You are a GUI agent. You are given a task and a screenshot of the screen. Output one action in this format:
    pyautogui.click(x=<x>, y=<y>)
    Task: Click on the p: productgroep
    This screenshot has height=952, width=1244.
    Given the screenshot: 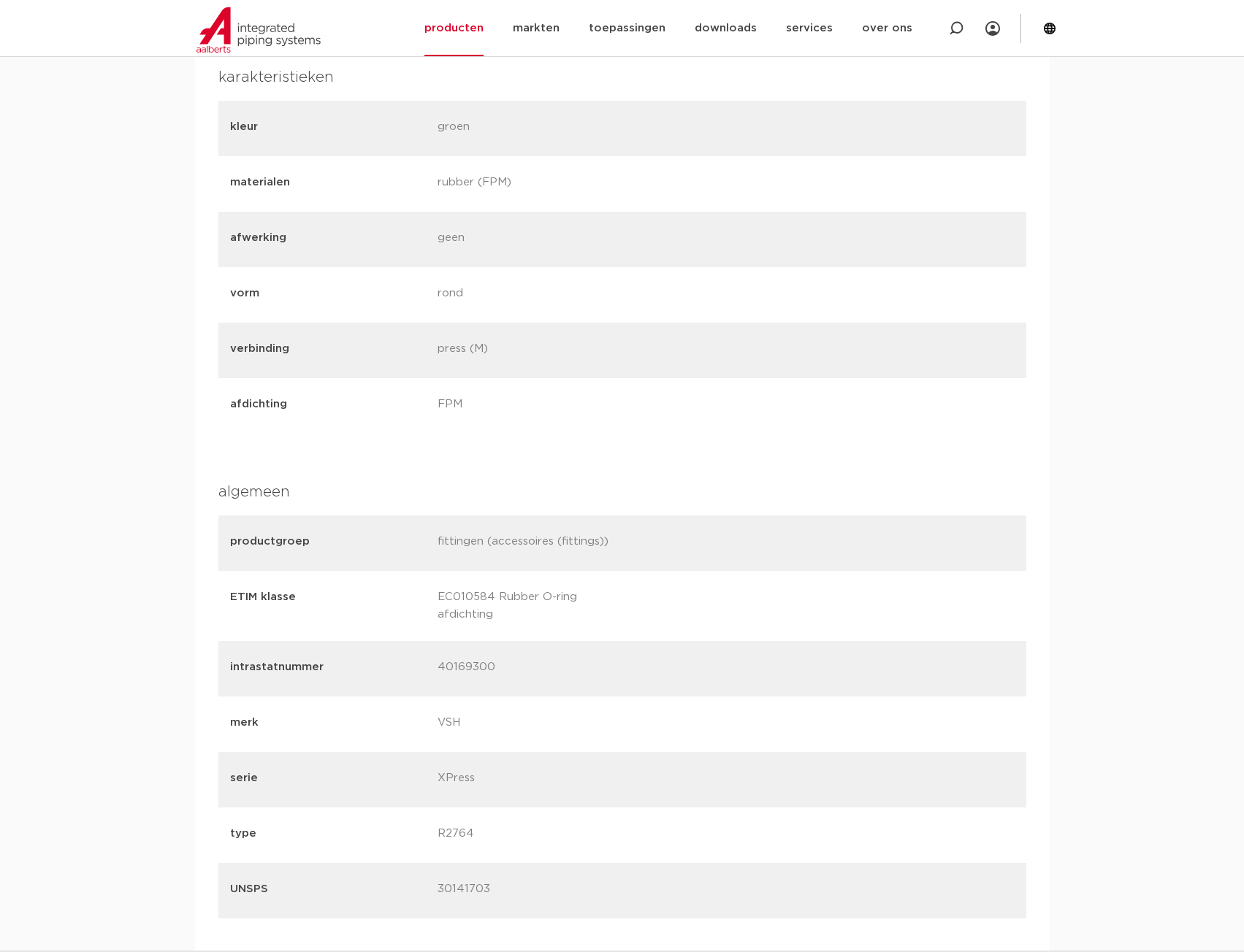 What is the action you would take?
    pyautogui.click(x=328, y=542)
    